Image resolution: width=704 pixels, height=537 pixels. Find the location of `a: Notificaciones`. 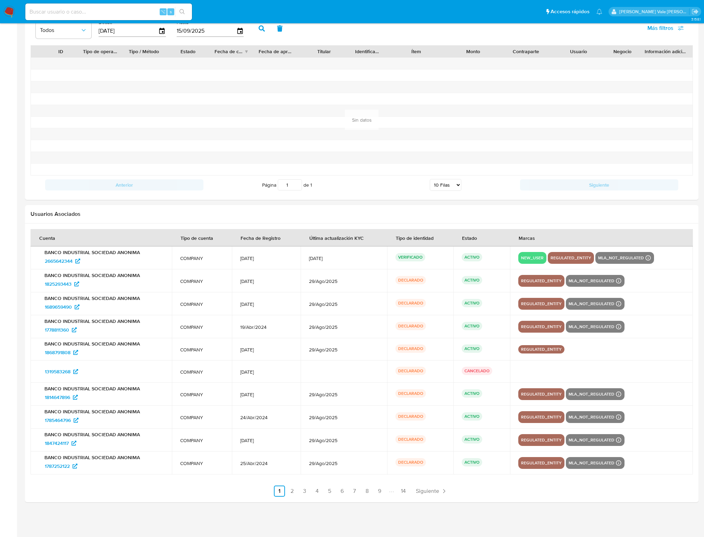

a: Notificaciones is located at coordinates (599, 11).